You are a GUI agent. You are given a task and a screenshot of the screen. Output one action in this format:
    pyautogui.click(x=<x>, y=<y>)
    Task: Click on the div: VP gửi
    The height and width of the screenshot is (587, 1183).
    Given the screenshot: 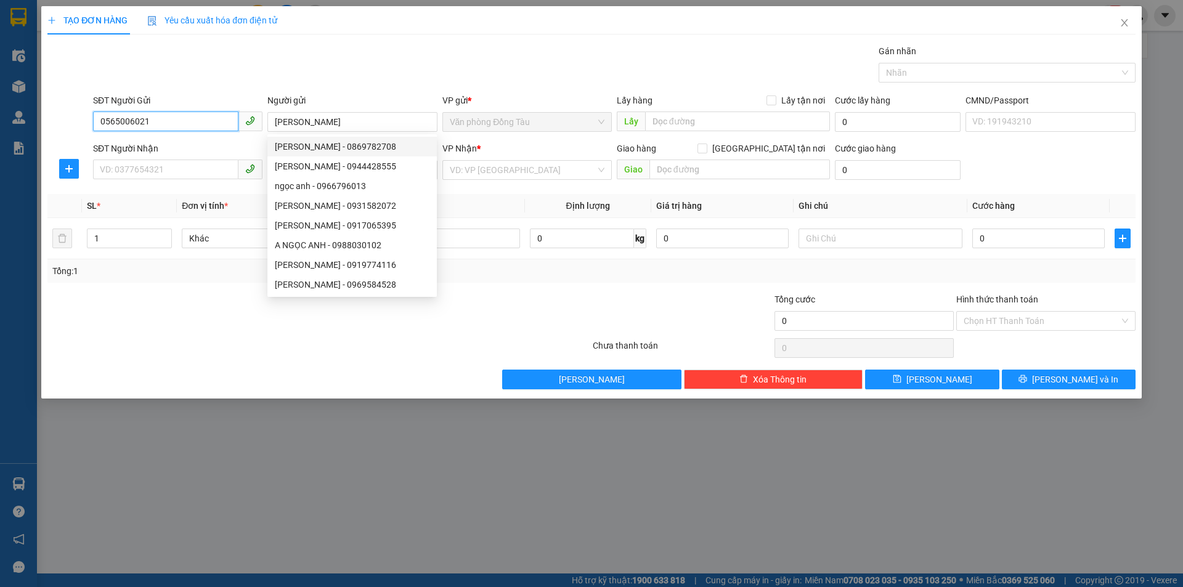 What is the action you would take?
    pyautogui.click(x=527, y=100)
    